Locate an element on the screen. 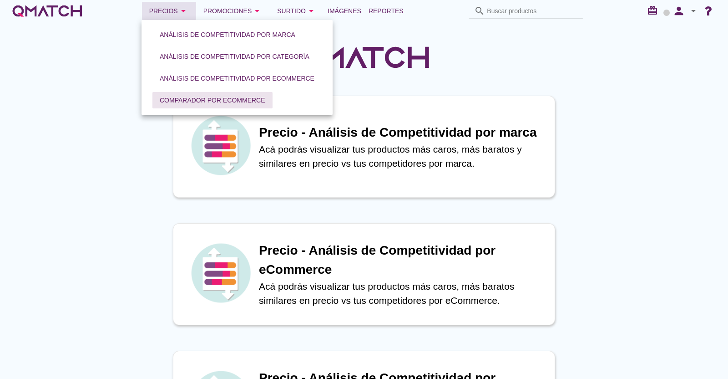  span: Reportes is located at coordinates (386, 11).